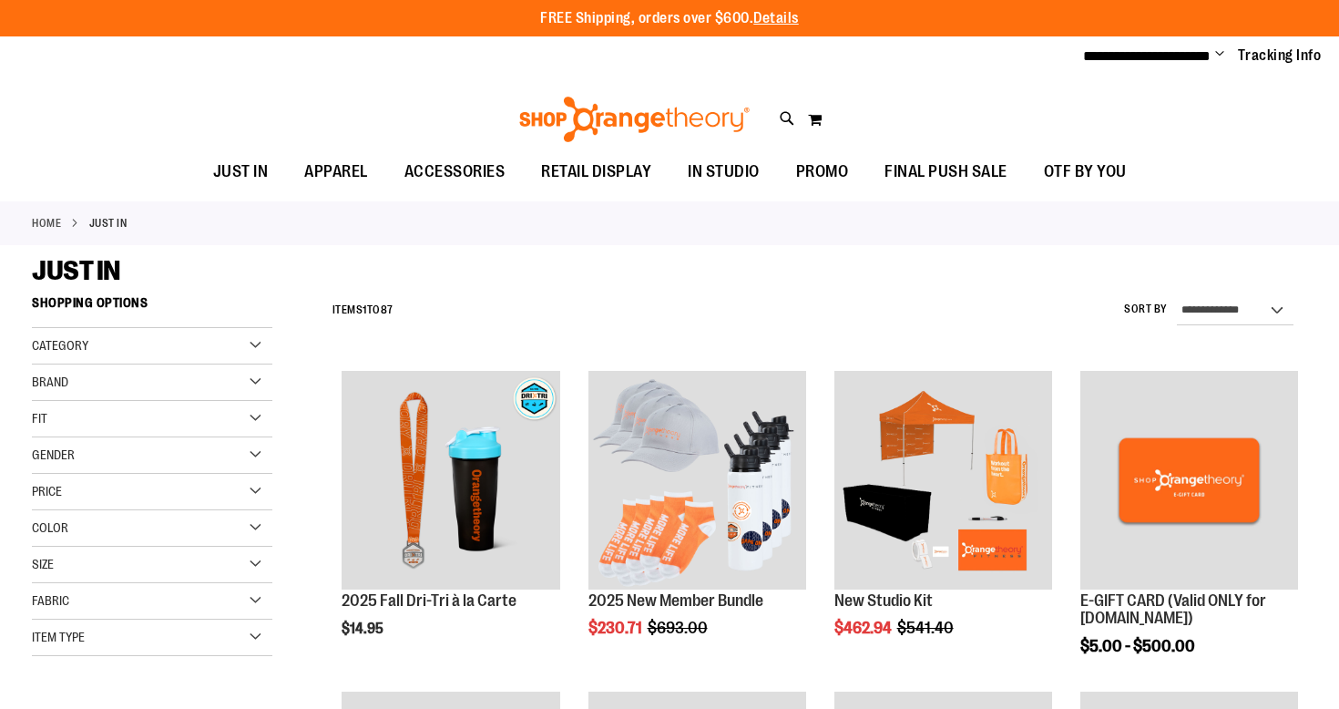  Describe the element at coordinates (50, 382) in the screenshot. I see `span: Brand` at that location.